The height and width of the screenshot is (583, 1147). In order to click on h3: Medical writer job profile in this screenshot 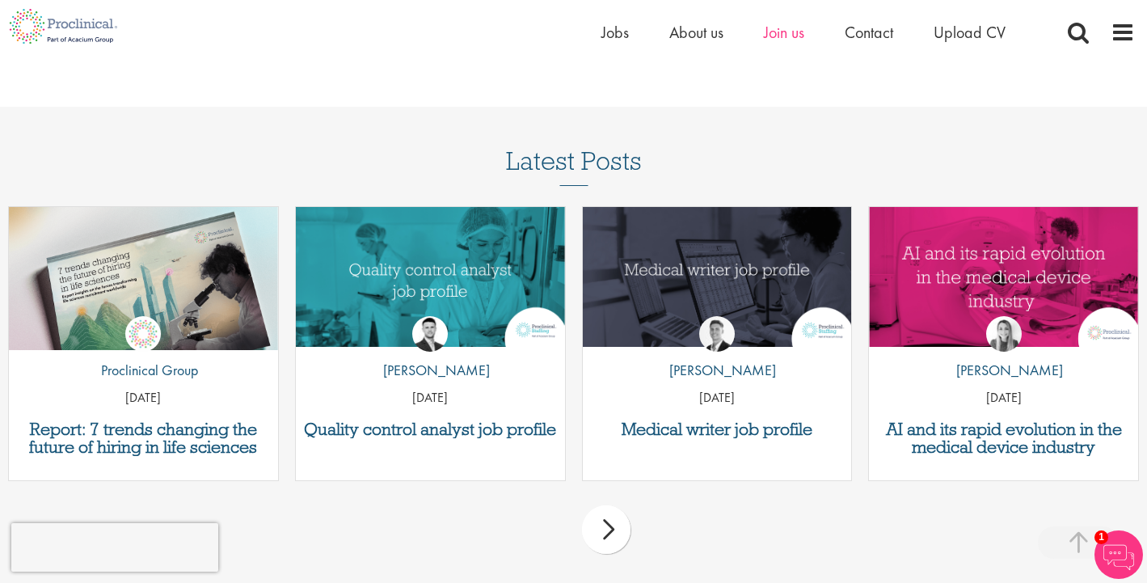, I will do `click(717, 429)`.